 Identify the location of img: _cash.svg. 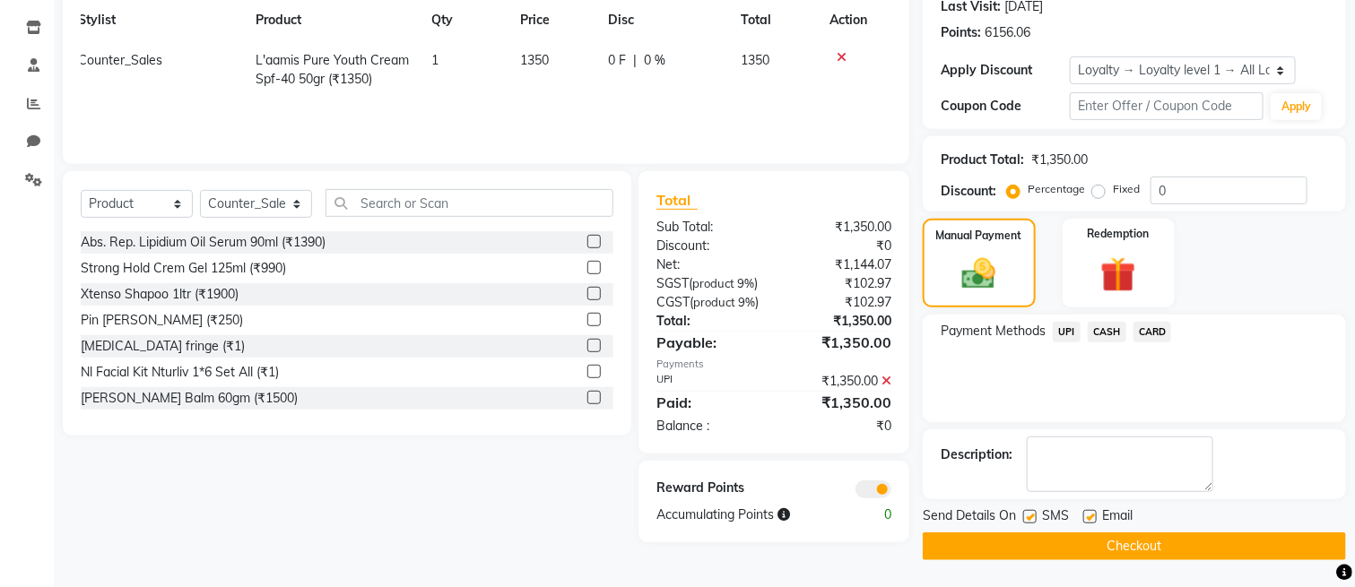
(978, 273).